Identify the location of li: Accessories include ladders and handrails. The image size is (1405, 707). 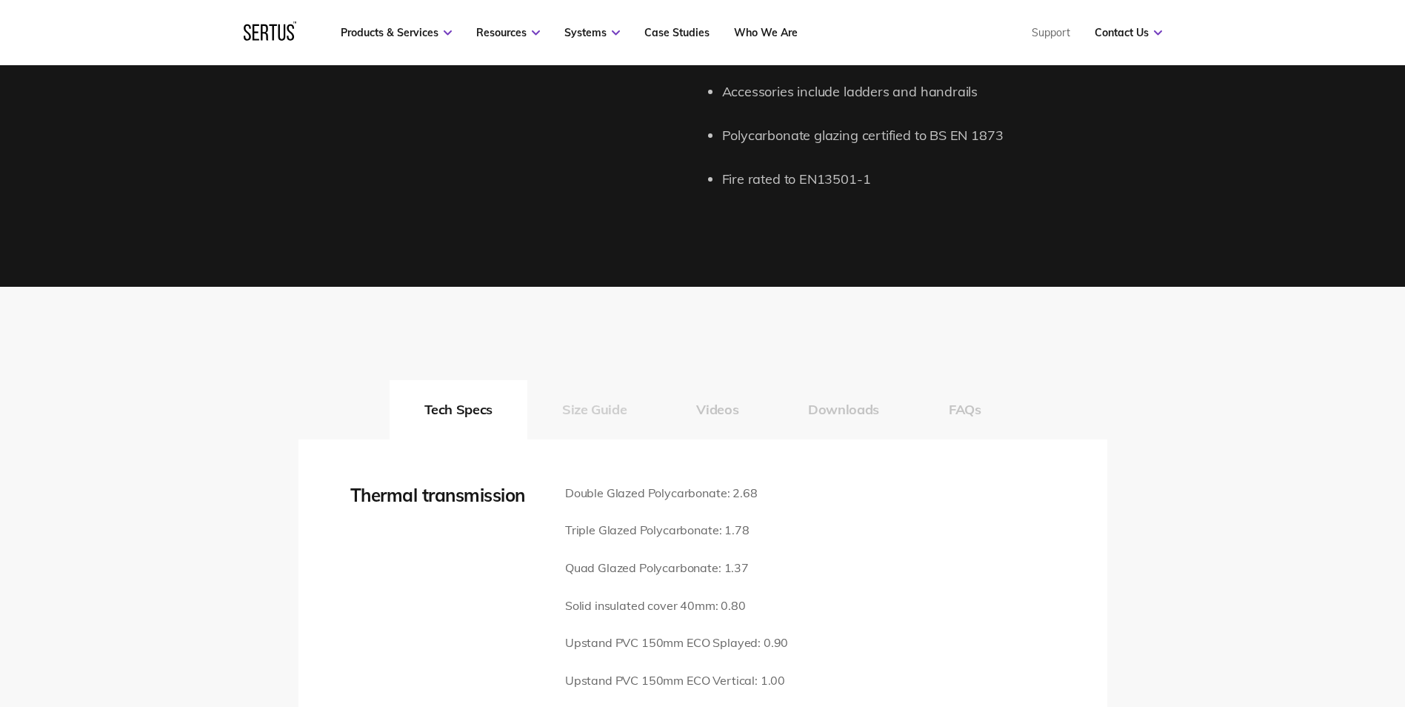
(915, 92).